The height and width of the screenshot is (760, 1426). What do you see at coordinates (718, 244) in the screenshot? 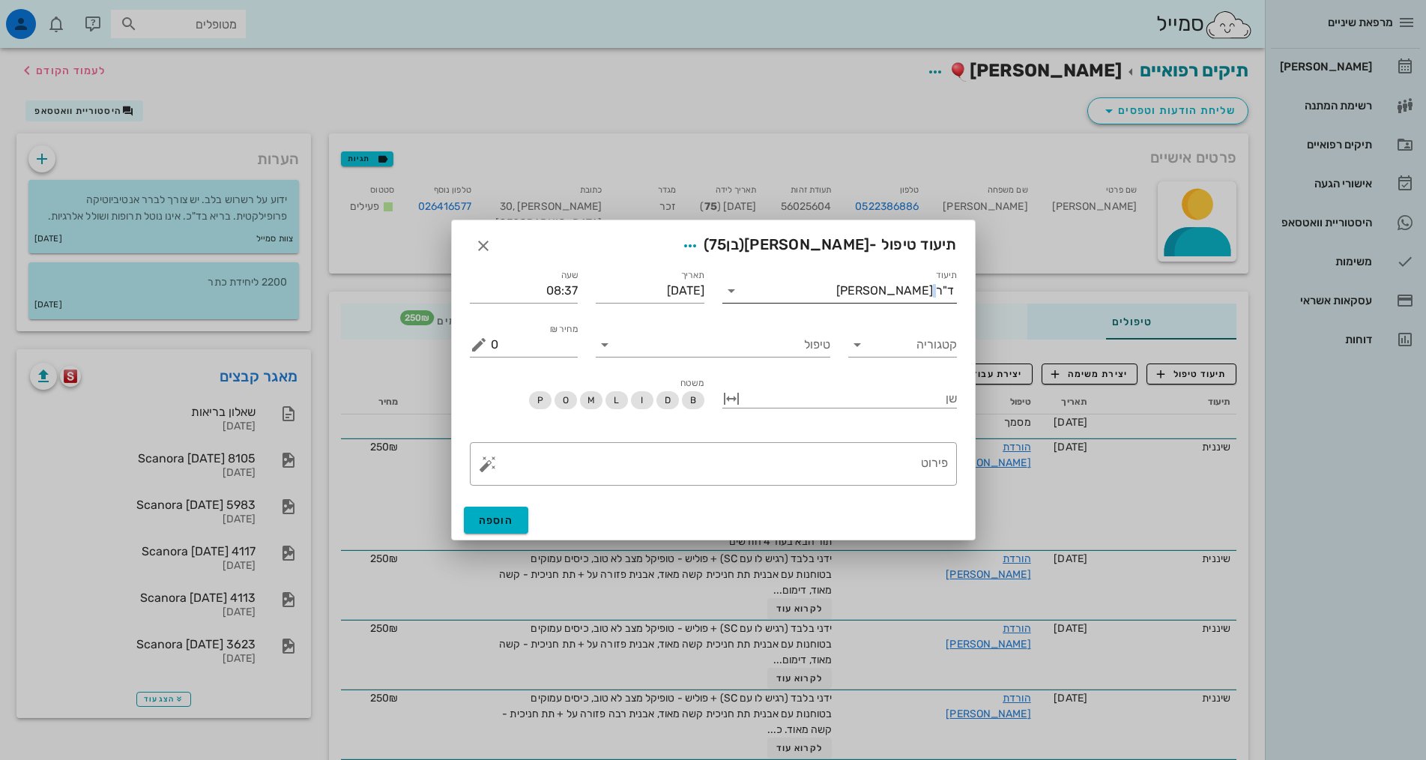
I see `span: 75` at bounding box center [718, 244].